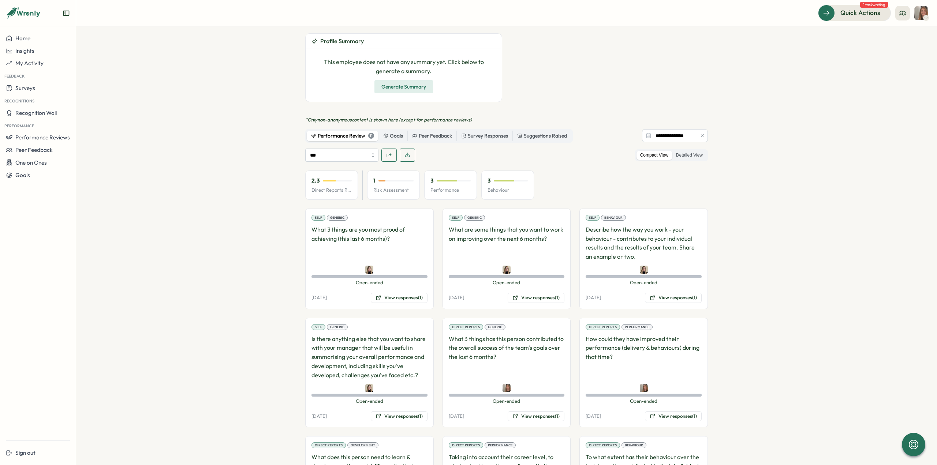 The height and width of the screenshot is (465, 937). Describe the element at coordinates (860, 13) in the screenshot. I see `span: Quick Actions` at that location.